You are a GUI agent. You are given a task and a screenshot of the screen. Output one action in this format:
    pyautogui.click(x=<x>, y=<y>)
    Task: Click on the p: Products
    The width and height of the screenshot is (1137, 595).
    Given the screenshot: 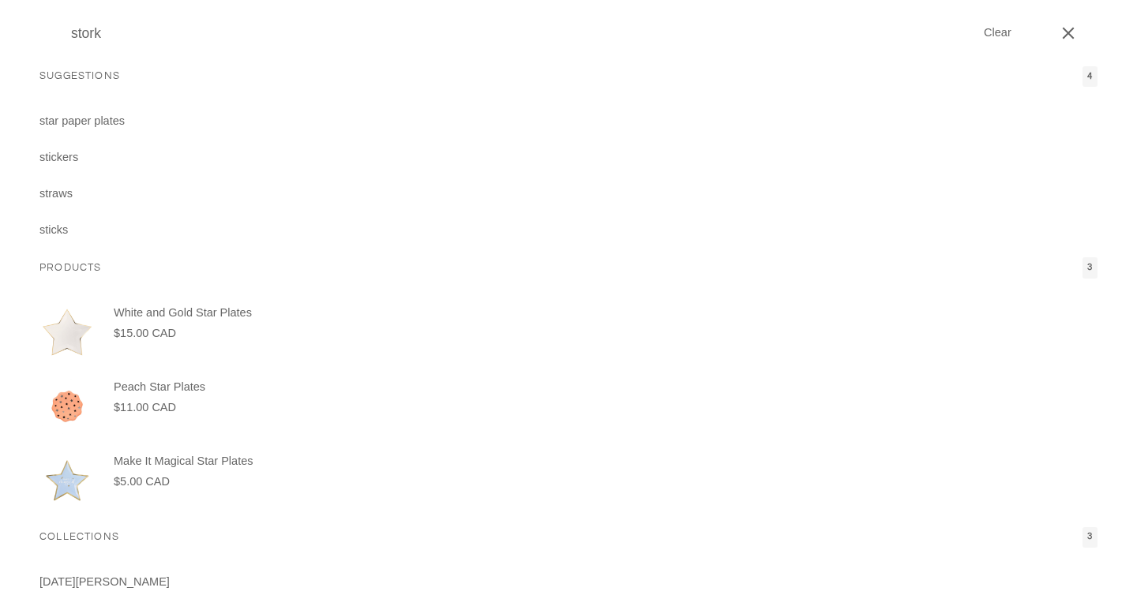 What is the action you would take?
    pyautogui.click(x=70, y=269)
    